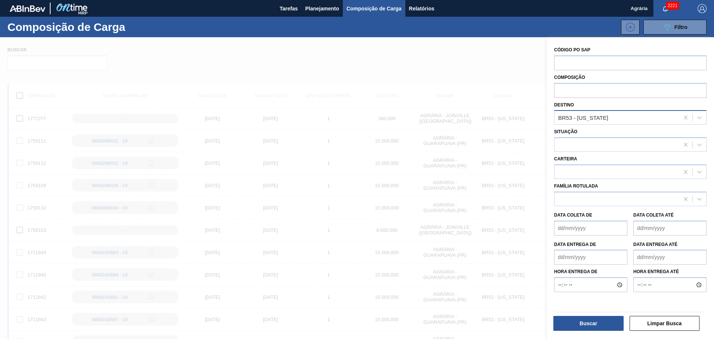  Describe the element at coordinates (322, 9) in the screenshot. I see `span: Planejamento` at that location.